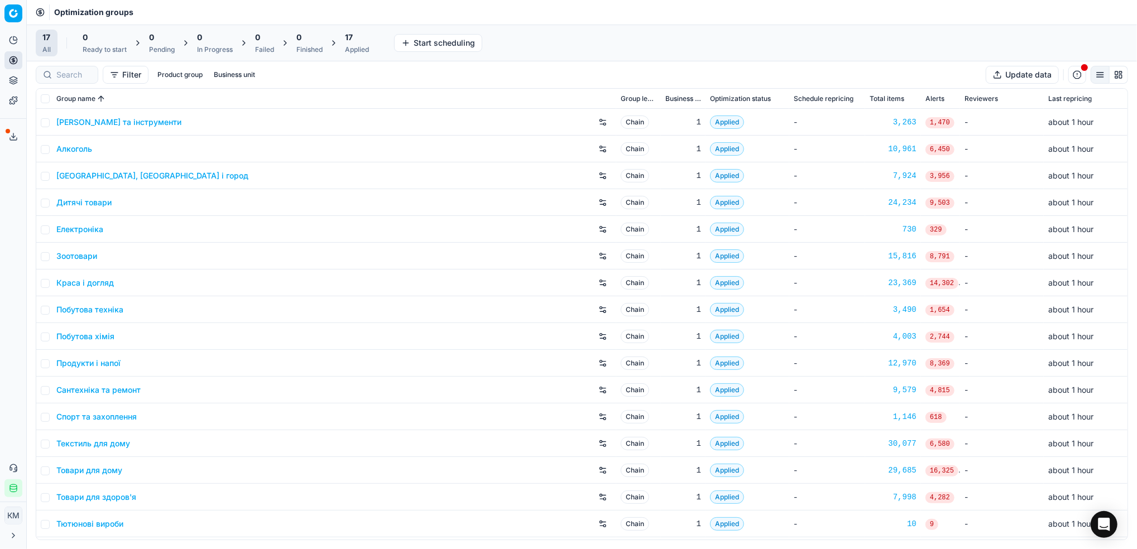 Image resolution: width=1137 pixels, height=549 pixels. I want to click on div: 3,490, so click(893, 310).